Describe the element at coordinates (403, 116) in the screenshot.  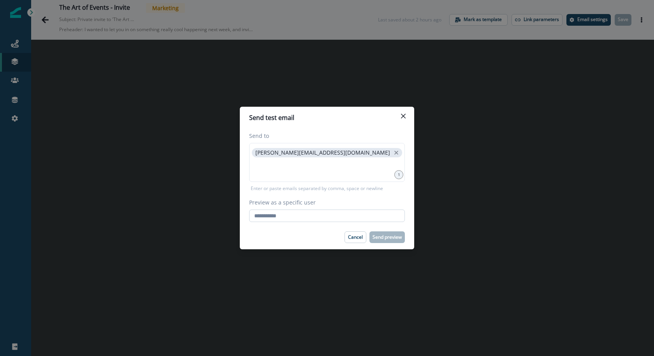
I see `button: Close` at that location.